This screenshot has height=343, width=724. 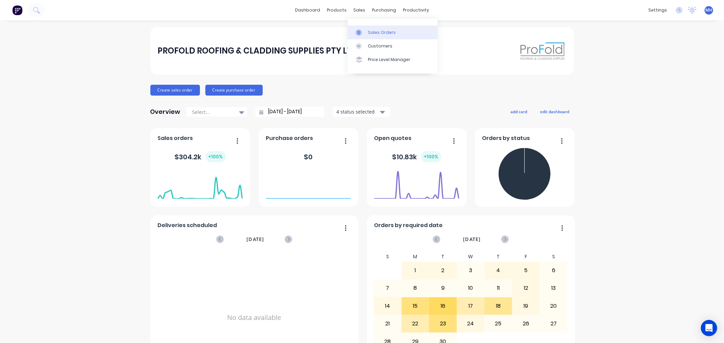 I want to click on div: 4, so click(x=498, y=271).